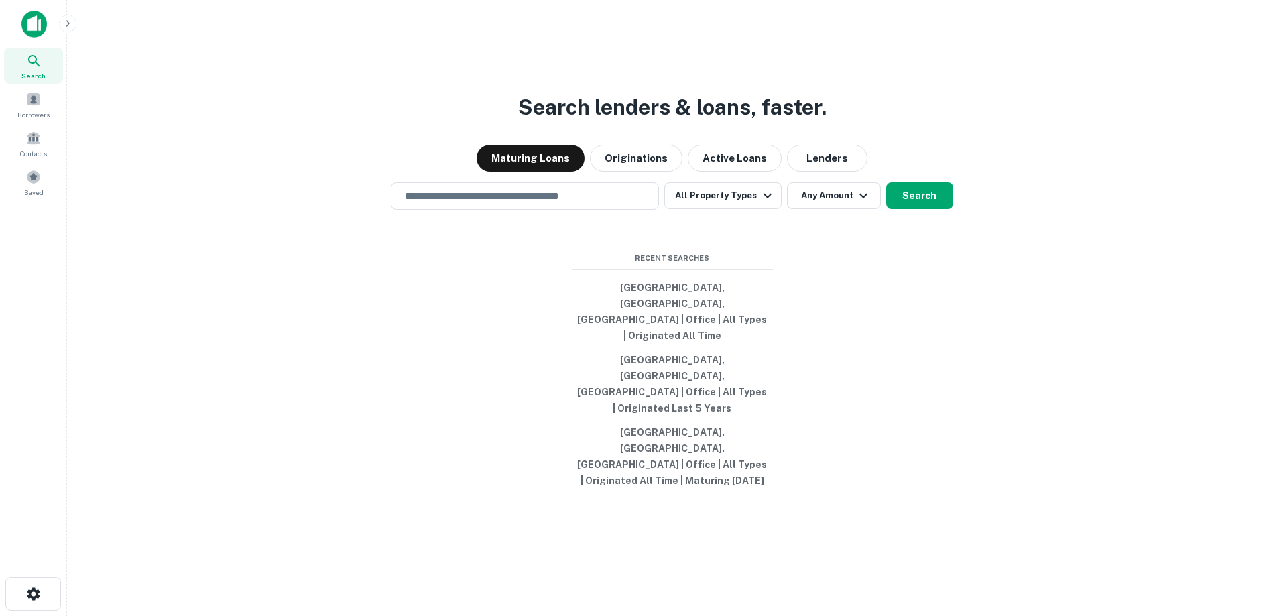  Describe the element at coordinates (34, 115) in the screenshot. I see `span: Borrowers` at that location.